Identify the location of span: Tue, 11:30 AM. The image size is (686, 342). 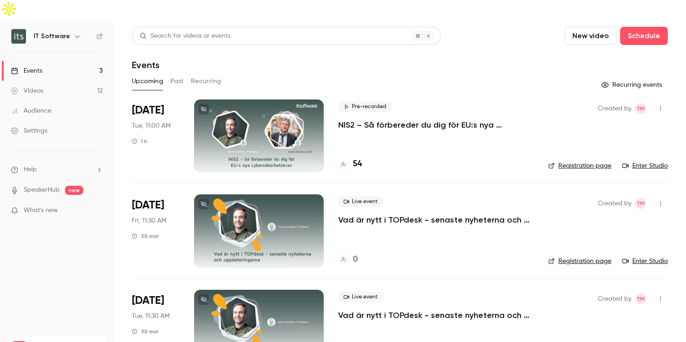
(151, 317).